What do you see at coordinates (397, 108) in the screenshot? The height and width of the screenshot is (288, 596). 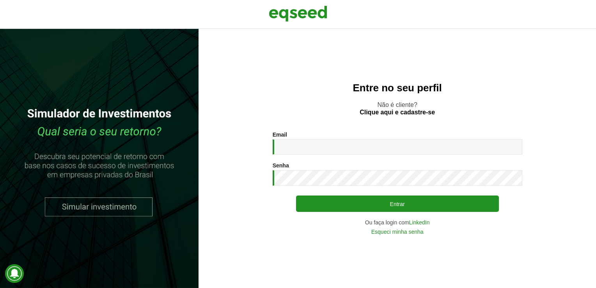 I see `p: Não é cliente?` at bounding box center [397, 108].